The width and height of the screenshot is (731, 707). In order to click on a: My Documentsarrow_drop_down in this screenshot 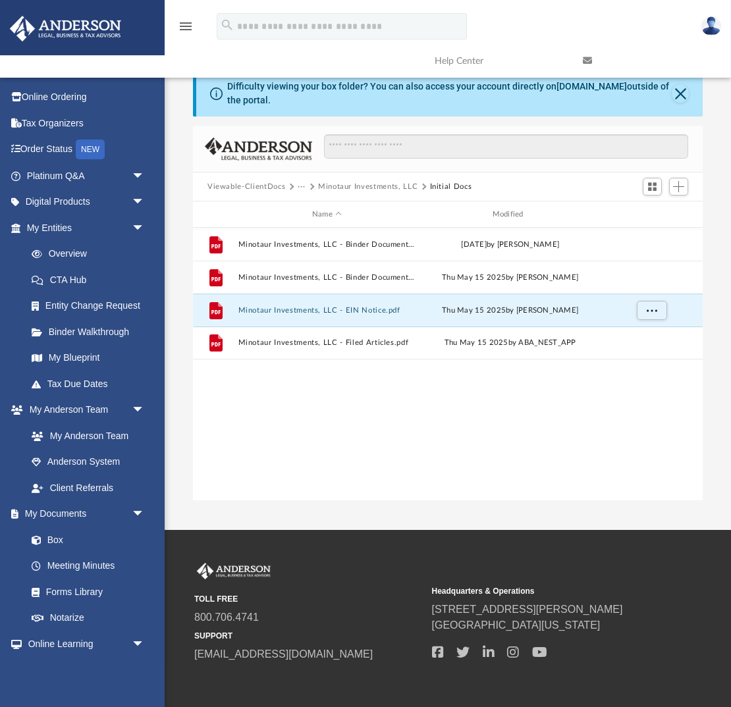, I will do `click(84, 514)`.